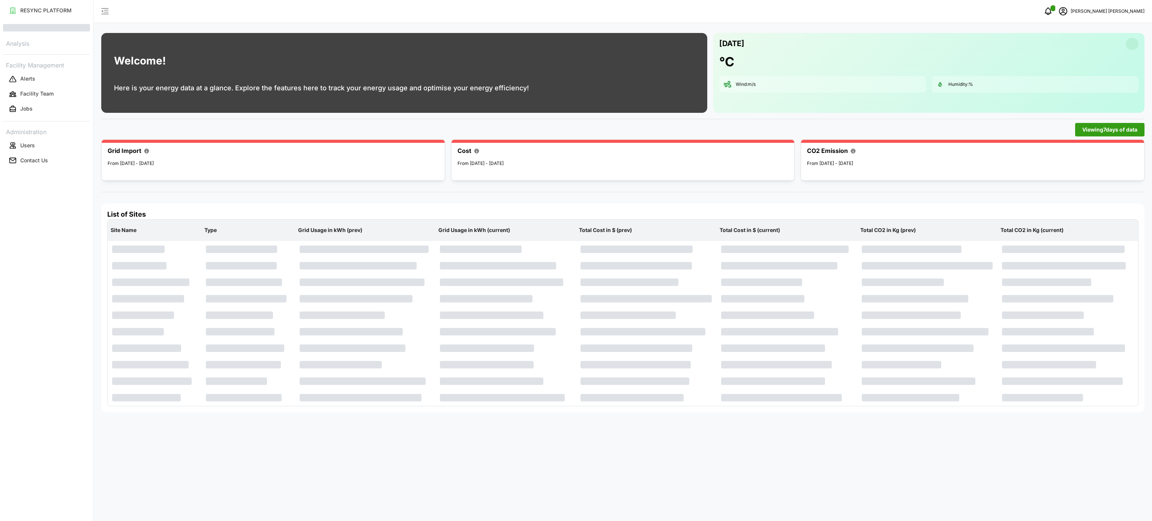 The image size is (1152, 521). I want to click on p: Contact Us, so click(34, 161).